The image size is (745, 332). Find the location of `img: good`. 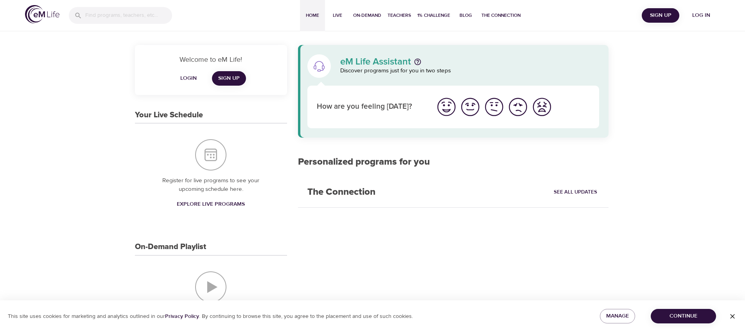

img: good is located at coordinates (470, 107).